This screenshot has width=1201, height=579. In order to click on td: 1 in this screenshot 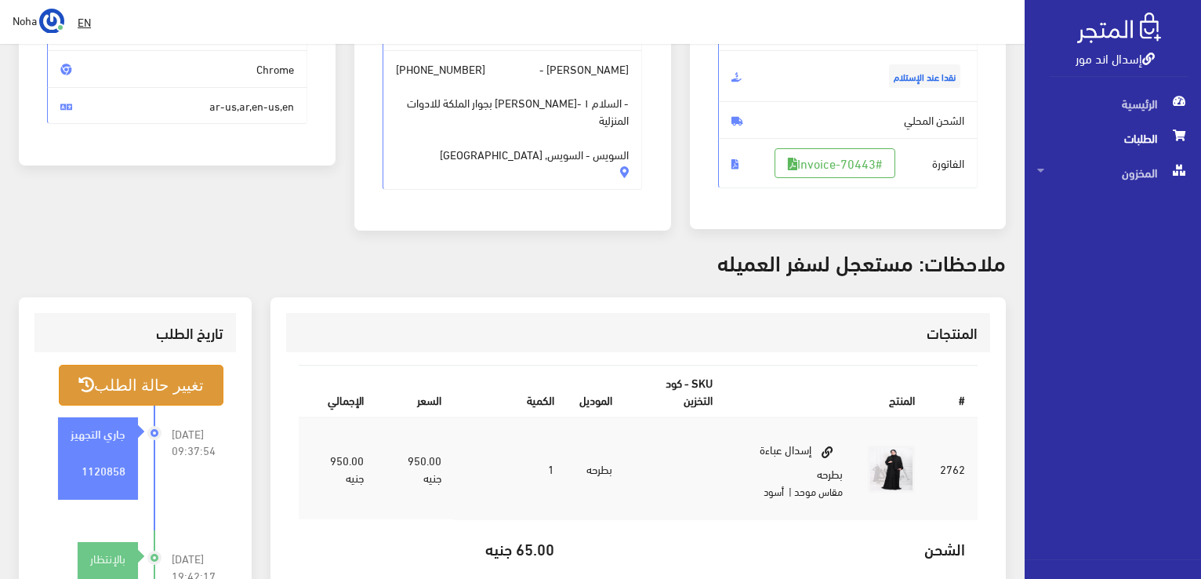, I will do `click(510, 468)`.